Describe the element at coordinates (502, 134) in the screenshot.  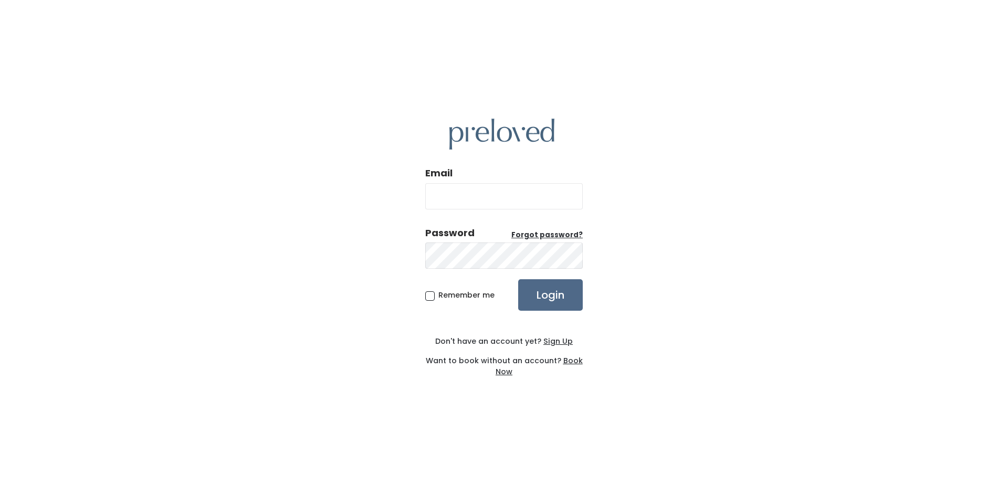
I see `img: preloved logo` at that location.